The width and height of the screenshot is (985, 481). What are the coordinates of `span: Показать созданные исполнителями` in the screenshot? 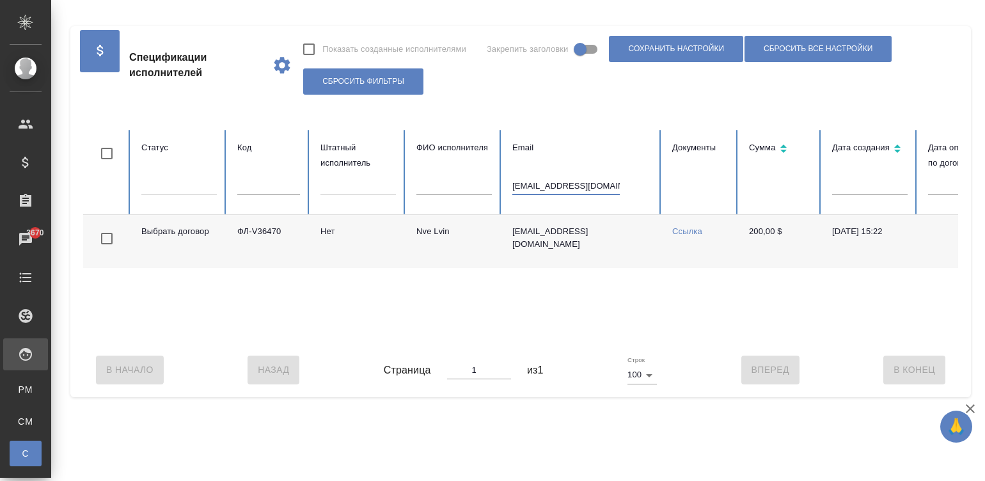 It's located at (394, 49).